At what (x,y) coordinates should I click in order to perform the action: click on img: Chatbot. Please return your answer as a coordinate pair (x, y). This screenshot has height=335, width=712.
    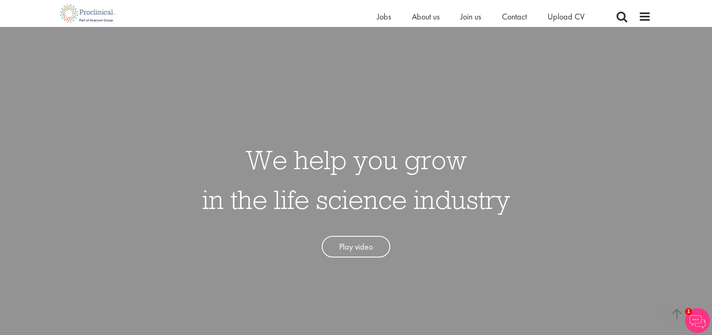
    Looking at the image, I should click on (697, 321).